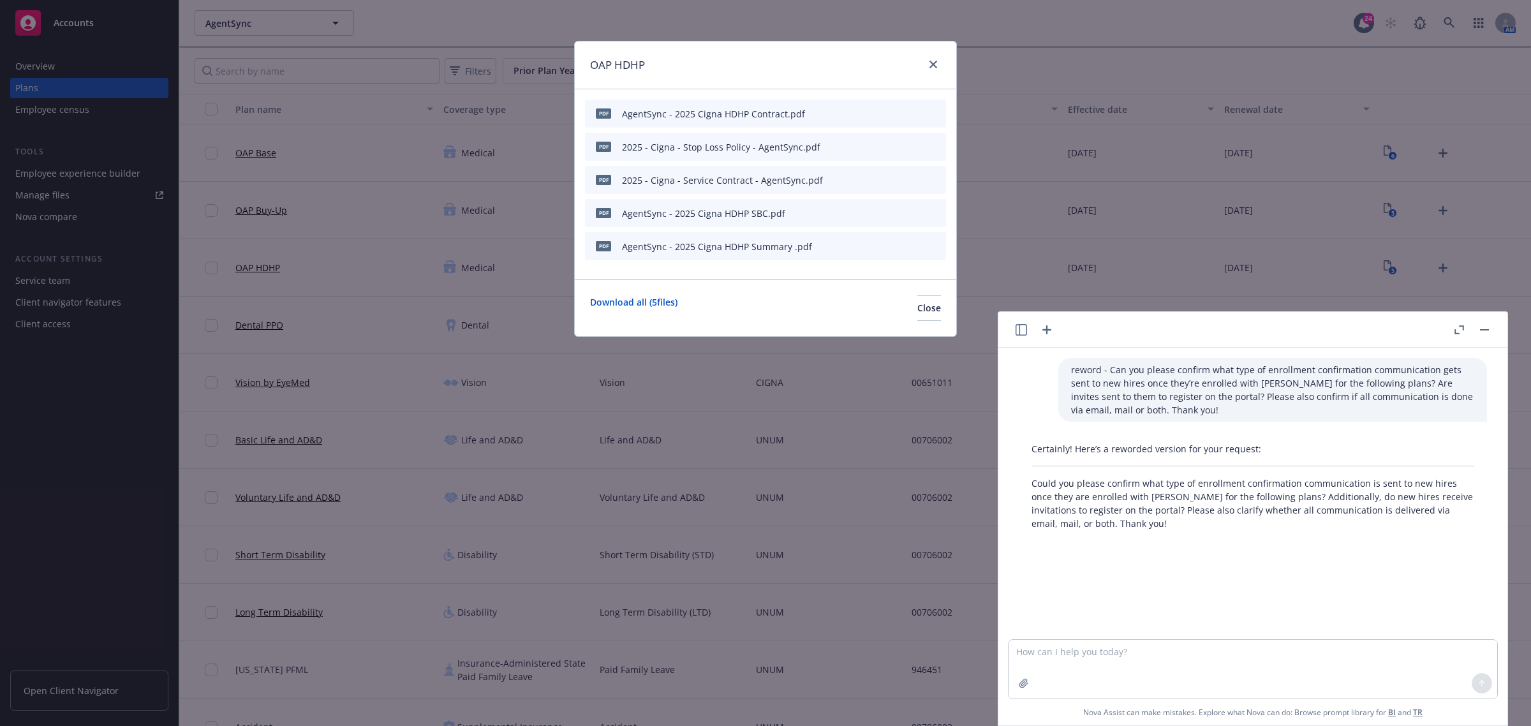  I want to click on p: Could you please confirm what type of enrollment confirmation communication is sent to new hires ..., so click(1253, 503).